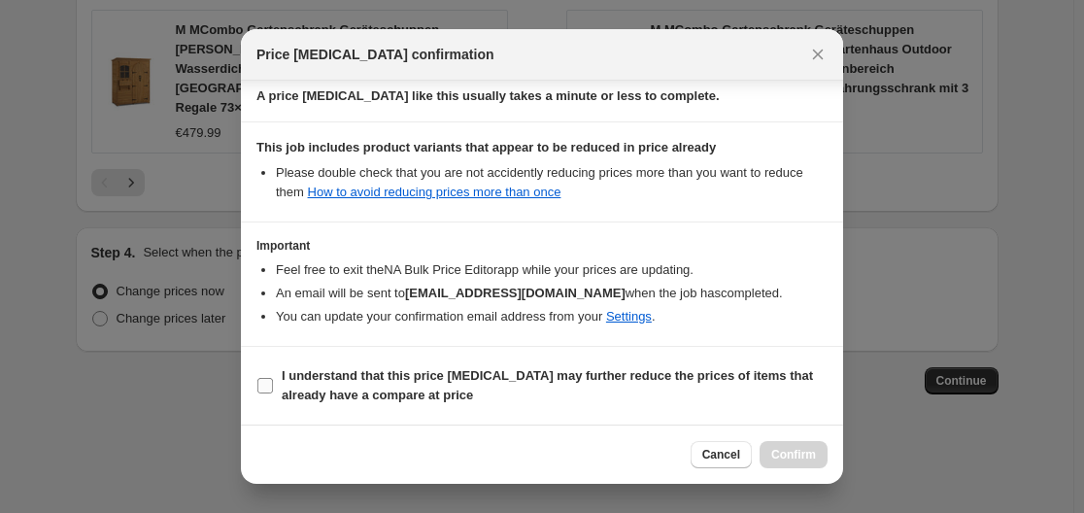 This screenshot has height=513, width=1084. Describe the element at coordinates (721, 454) in the screenshot. I see `span: Cancel` at that location.